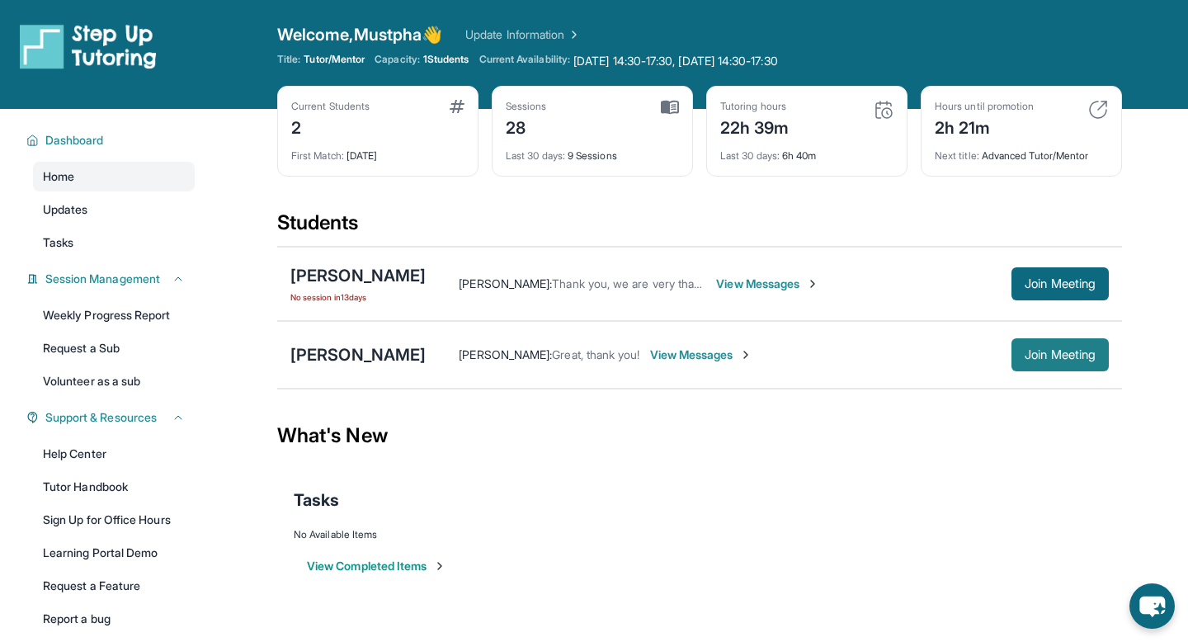  Describe the element at coordinates (1021, 151) in the screenshot. I see `div: Advanced Tutor/Mentor` at that location.